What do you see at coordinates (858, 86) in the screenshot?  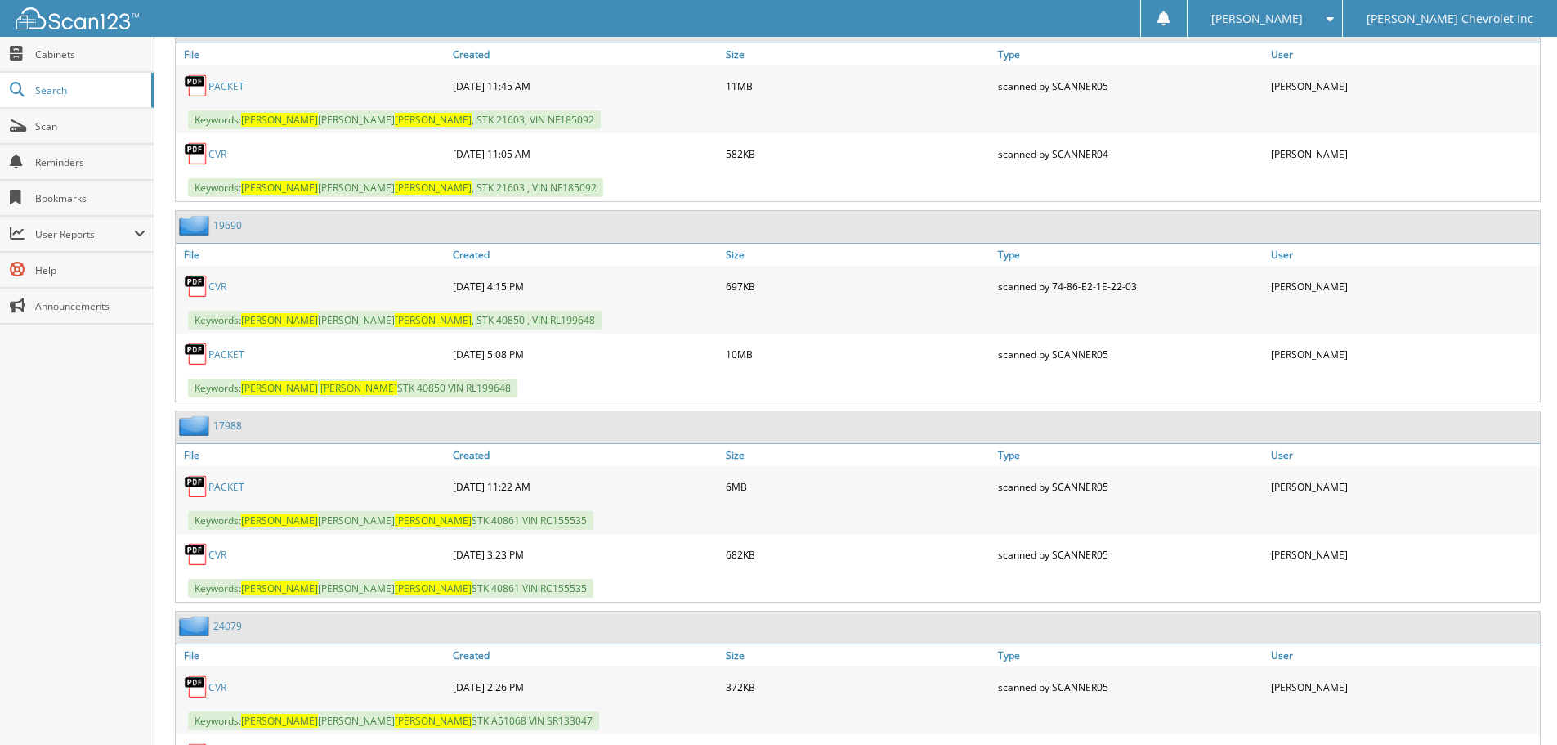 I see `div: 11MB` at bounding box center [858, 86].